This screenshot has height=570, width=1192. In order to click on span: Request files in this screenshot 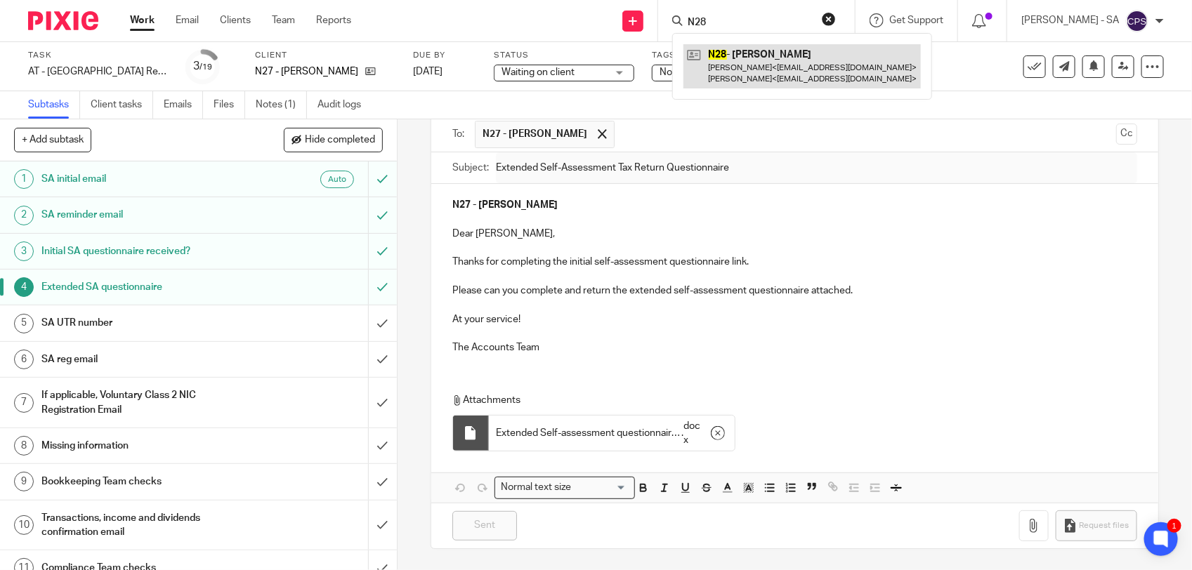, I will do `click(1104, 526)`.